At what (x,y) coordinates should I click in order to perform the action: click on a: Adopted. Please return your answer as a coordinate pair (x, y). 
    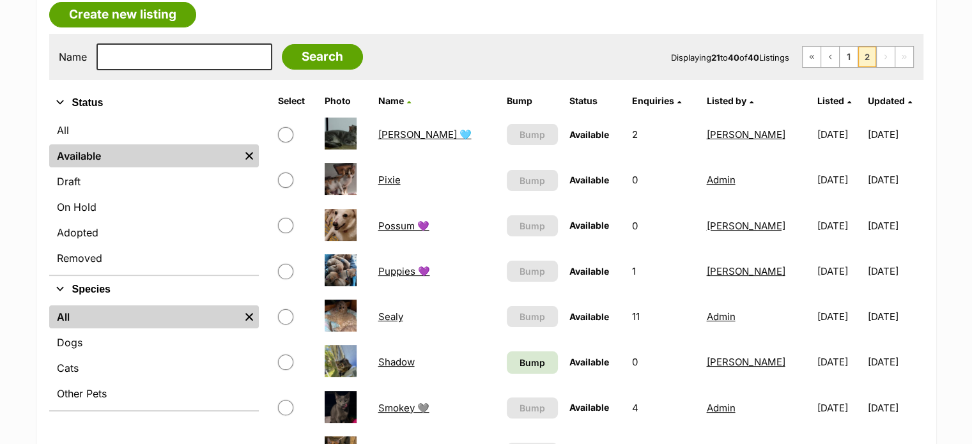
    Looking at the image, I should click on (154, 233).